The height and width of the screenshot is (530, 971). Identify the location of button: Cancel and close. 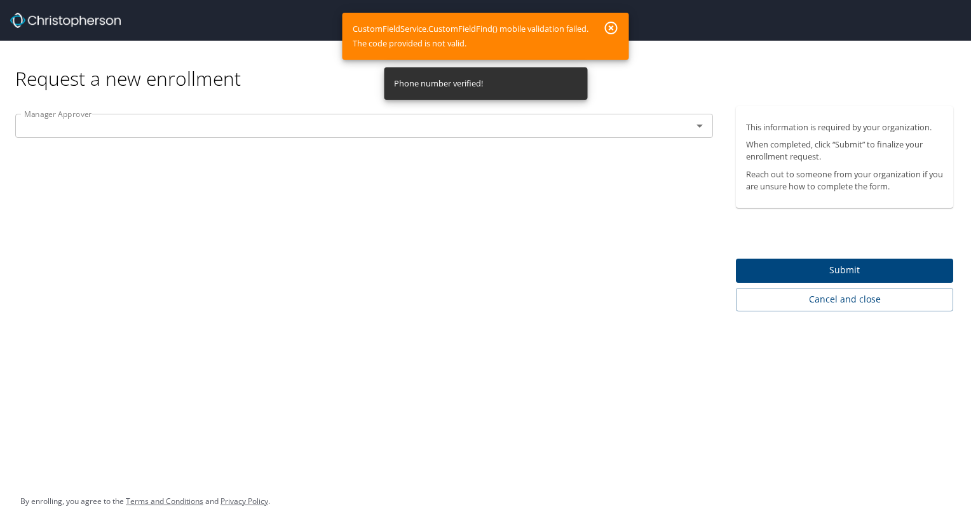
(845, 299).